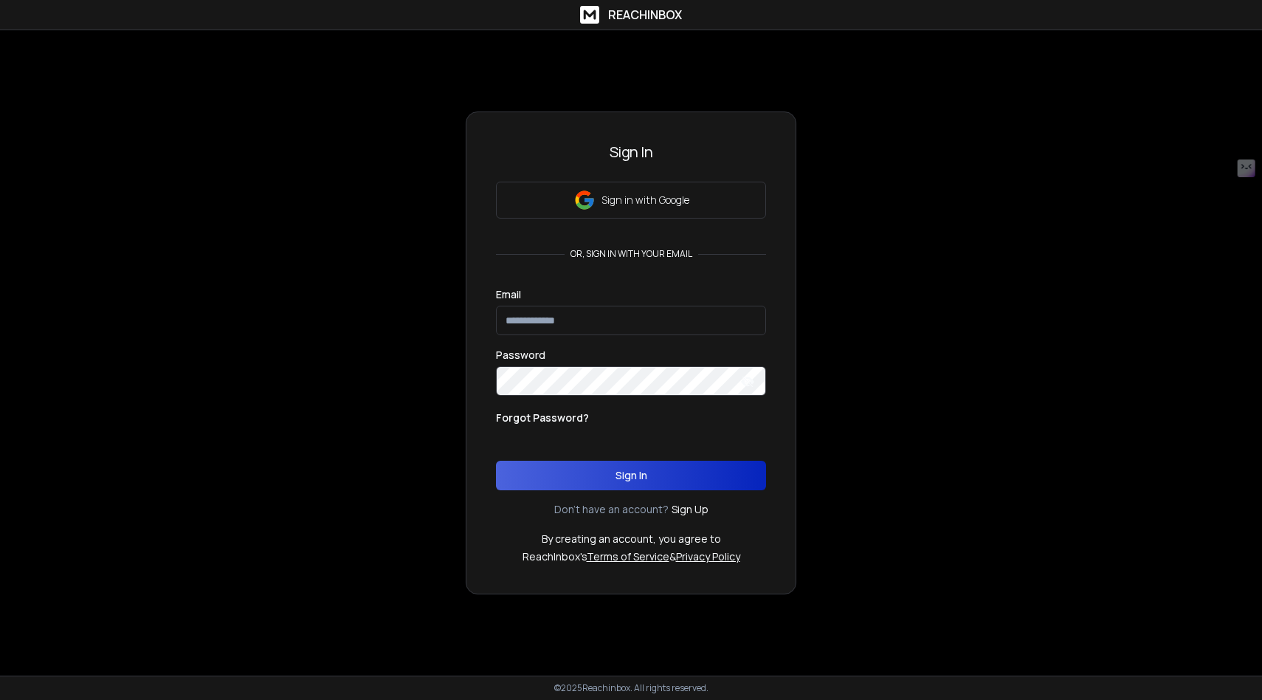 Image resolution: width=1262 pixels, height=700 pixels. I want to click on h3: Sign In, so click(631, 152).